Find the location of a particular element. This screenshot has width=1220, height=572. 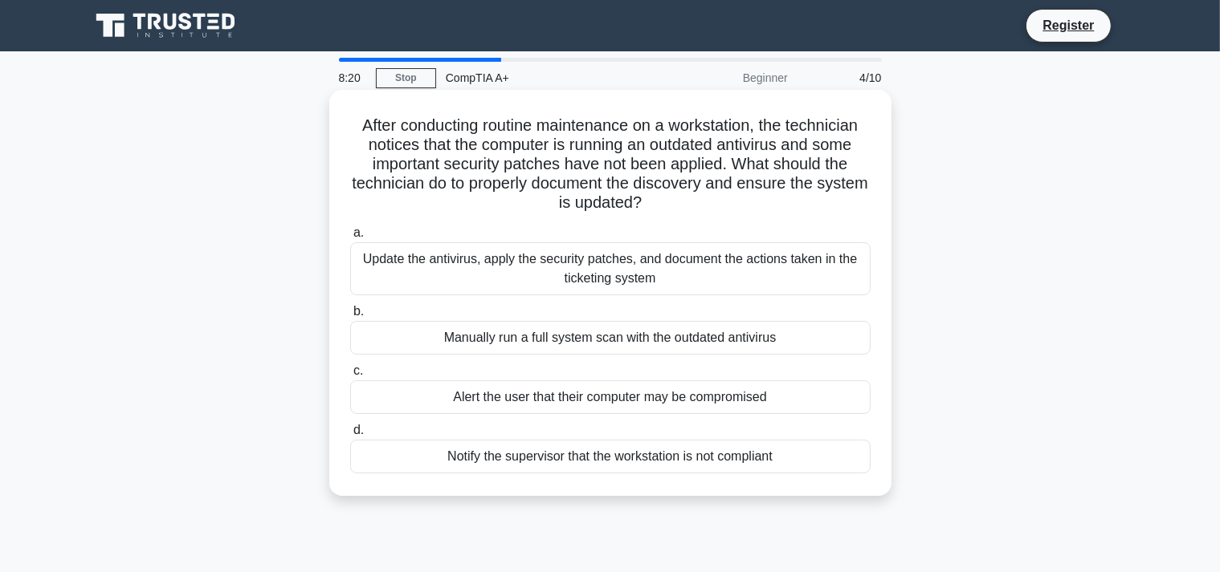

div: 8:20 is located at coordinates (352, 78).